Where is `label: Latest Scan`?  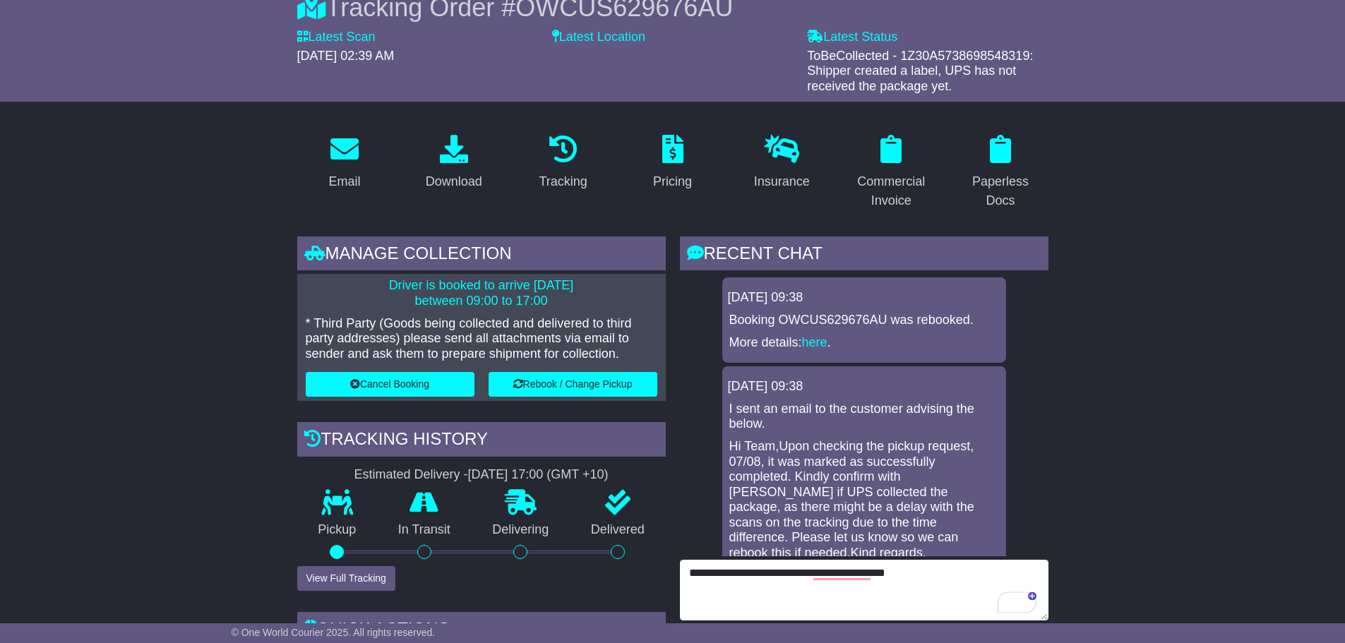 label: Latest Scan is located at coordinates (336, 37).